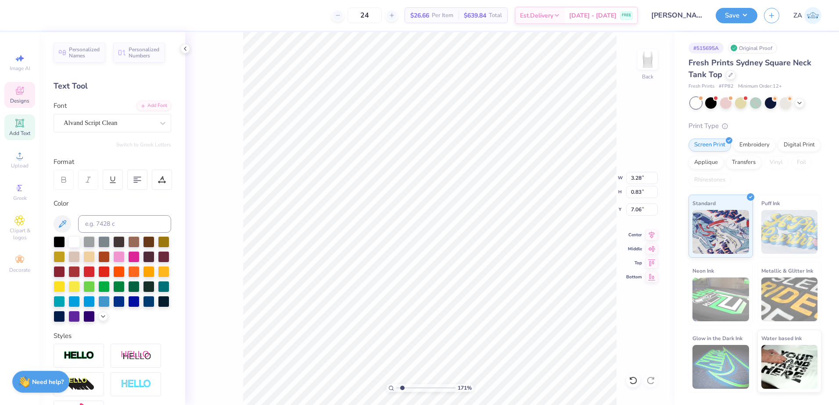  I want to click on span: Personalized Numbers, so click(144, 53).